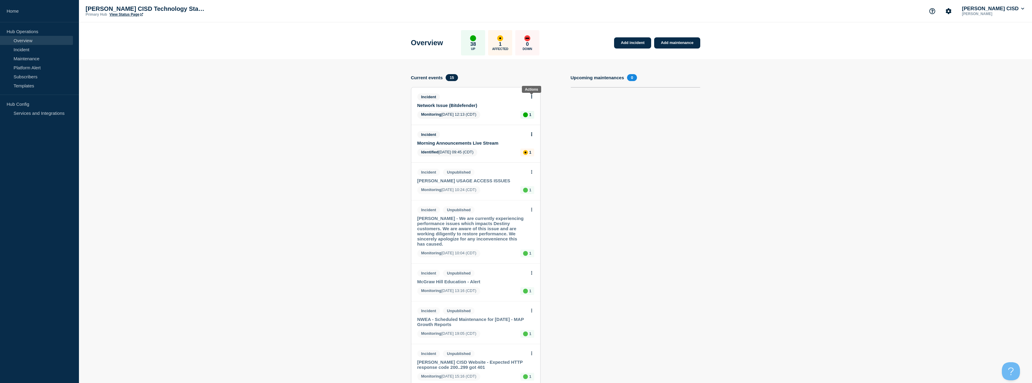 Image resolution: width=1032 pixels, height=383 pixels. Describe the element at coordinates (531, 89) in the screenshot. I see `div: Actions` at that location.